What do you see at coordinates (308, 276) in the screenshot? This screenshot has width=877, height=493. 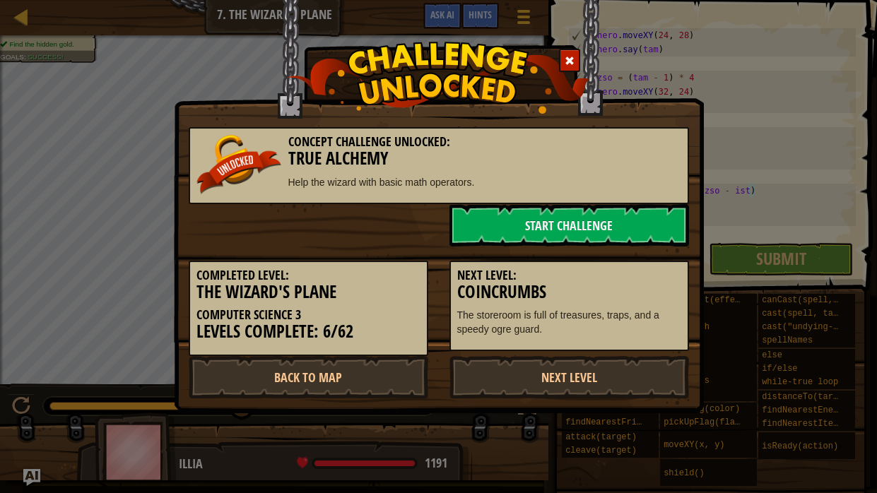 I see `h5: Completed Level:` at bounding box center [308, 276].